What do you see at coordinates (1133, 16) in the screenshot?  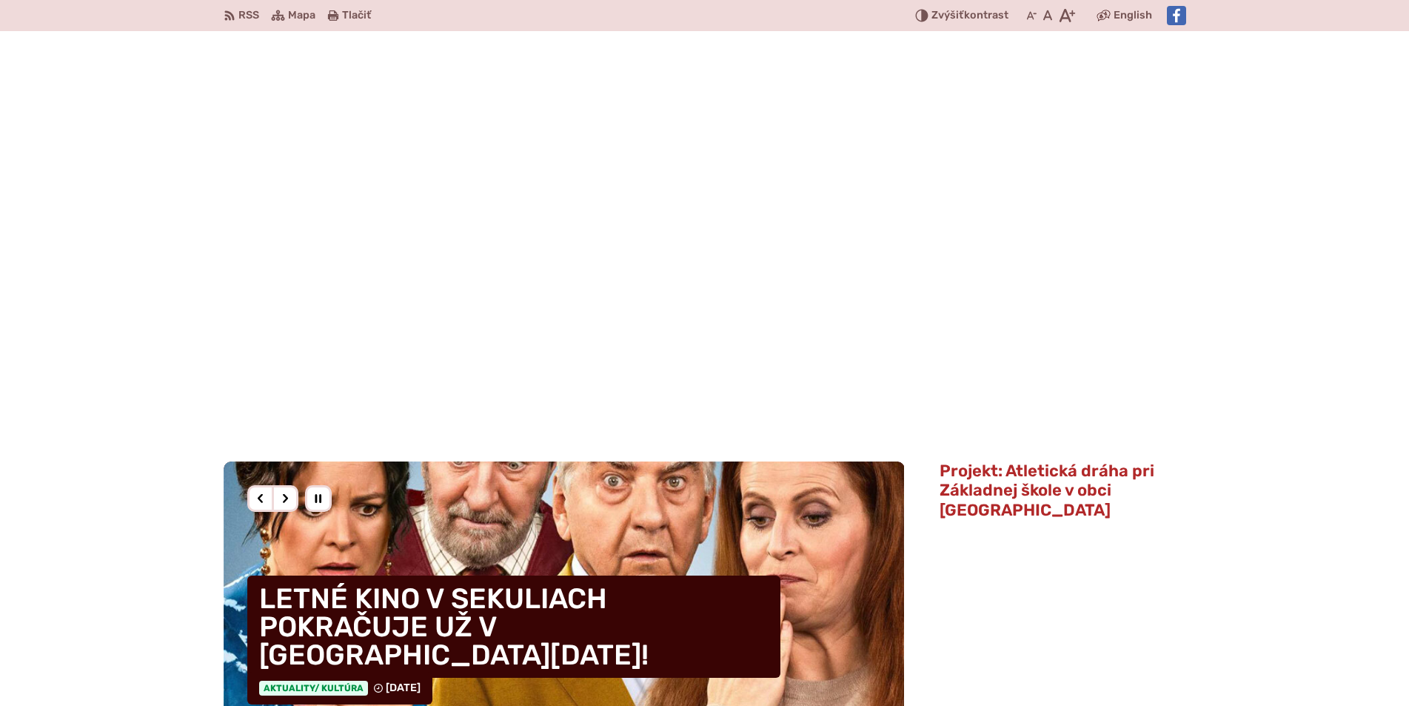 I see `a: English` at bounding box center [1133, 16].